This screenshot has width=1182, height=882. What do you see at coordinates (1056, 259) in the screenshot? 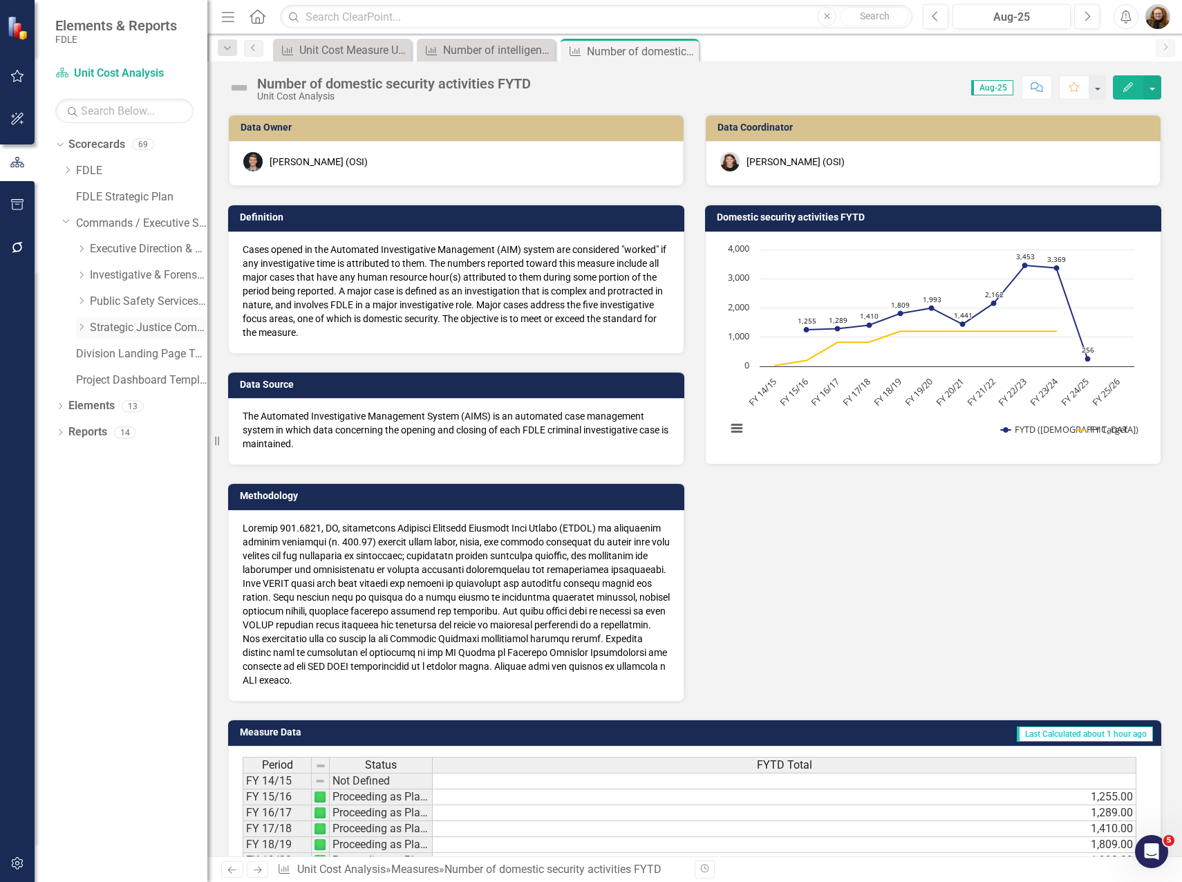
I see `text: 3,369` at bounding box center [1056, 259].